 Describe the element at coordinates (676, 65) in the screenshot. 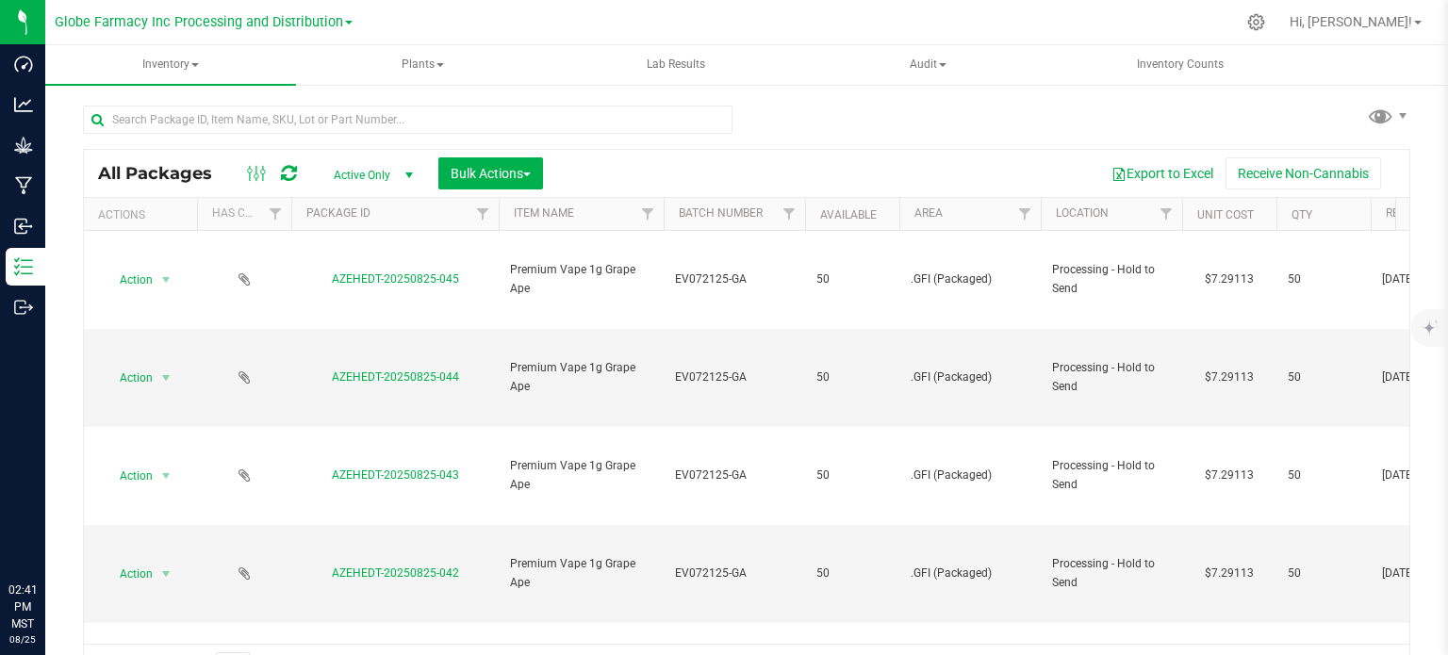

I see `a: Lab Results` at that location.